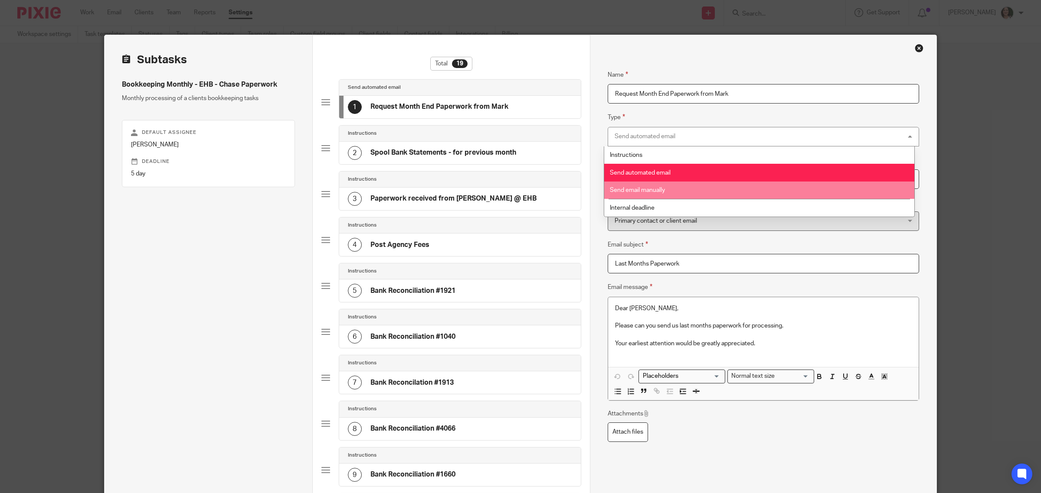  I want to click on label: Type, so click(616, 117).